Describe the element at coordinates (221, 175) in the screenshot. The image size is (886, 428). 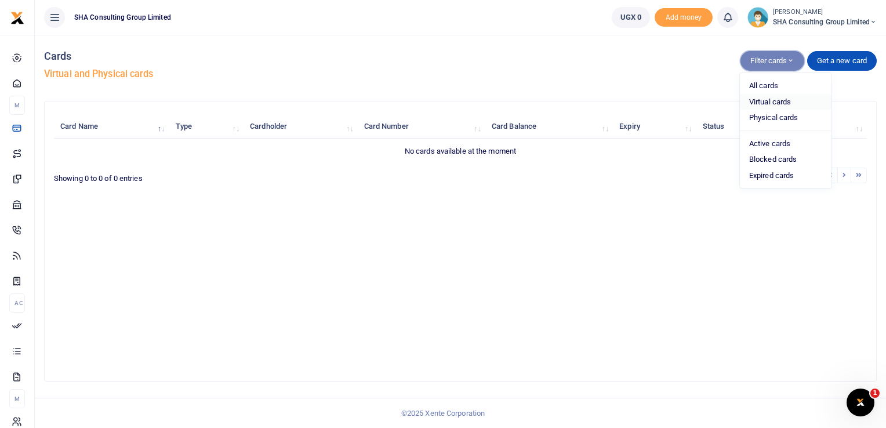
I see `div: Showing 0 to 0 of 0 entries` at that location.